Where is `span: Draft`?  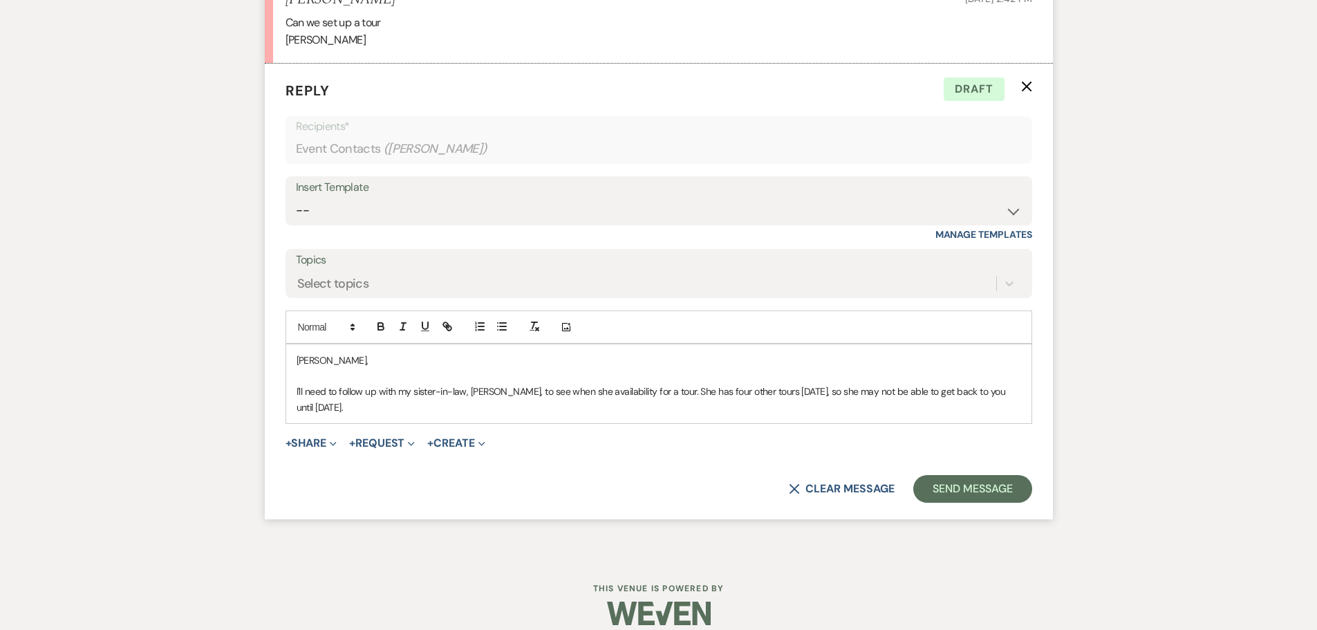 span: Draft is located at coordinates (974, 89).